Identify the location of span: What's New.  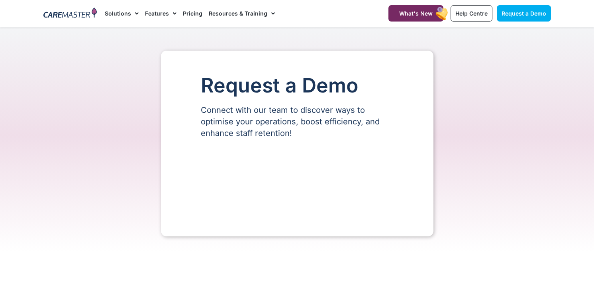
(416, 13).